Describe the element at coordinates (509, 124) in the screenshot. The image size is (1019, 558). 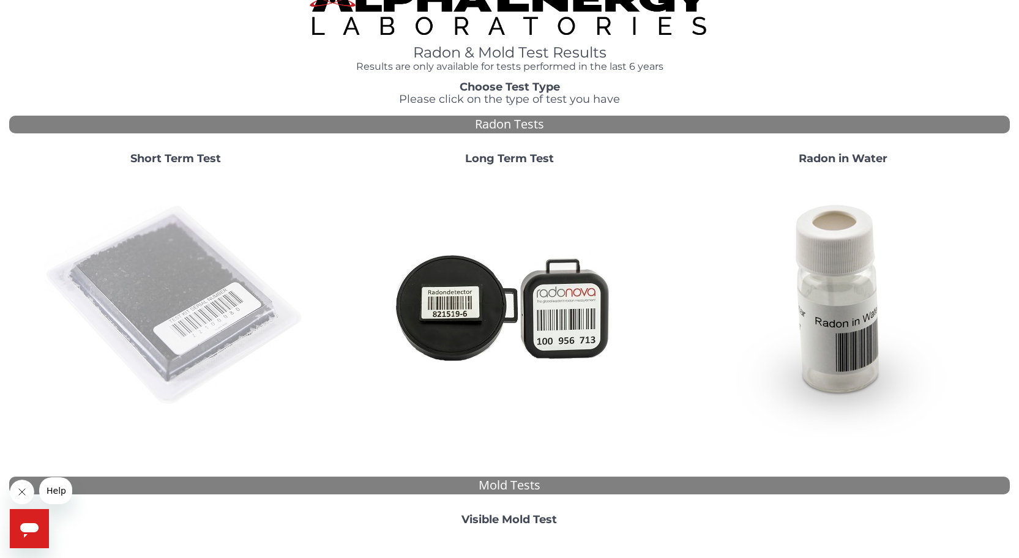
I see `div: Radon Tests` at that location.